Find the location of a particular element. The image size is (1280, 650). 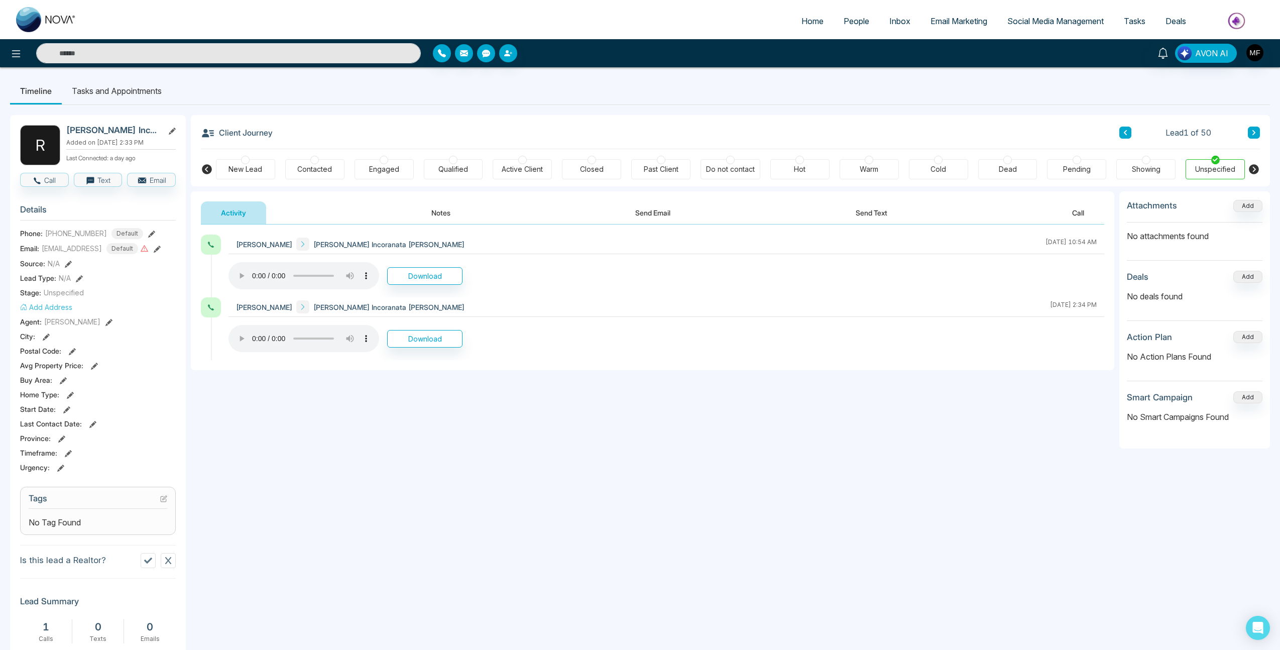

button: Activity is located at coordinates (233, 212).